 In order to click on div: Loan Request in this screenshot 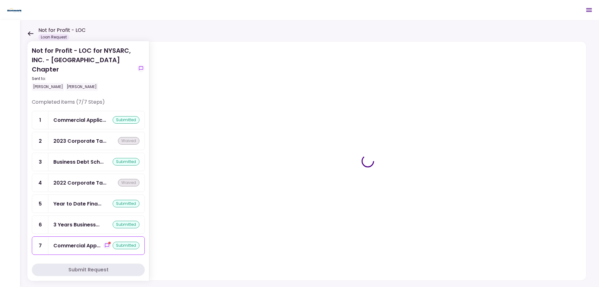, I will do `click(54, 37)`.